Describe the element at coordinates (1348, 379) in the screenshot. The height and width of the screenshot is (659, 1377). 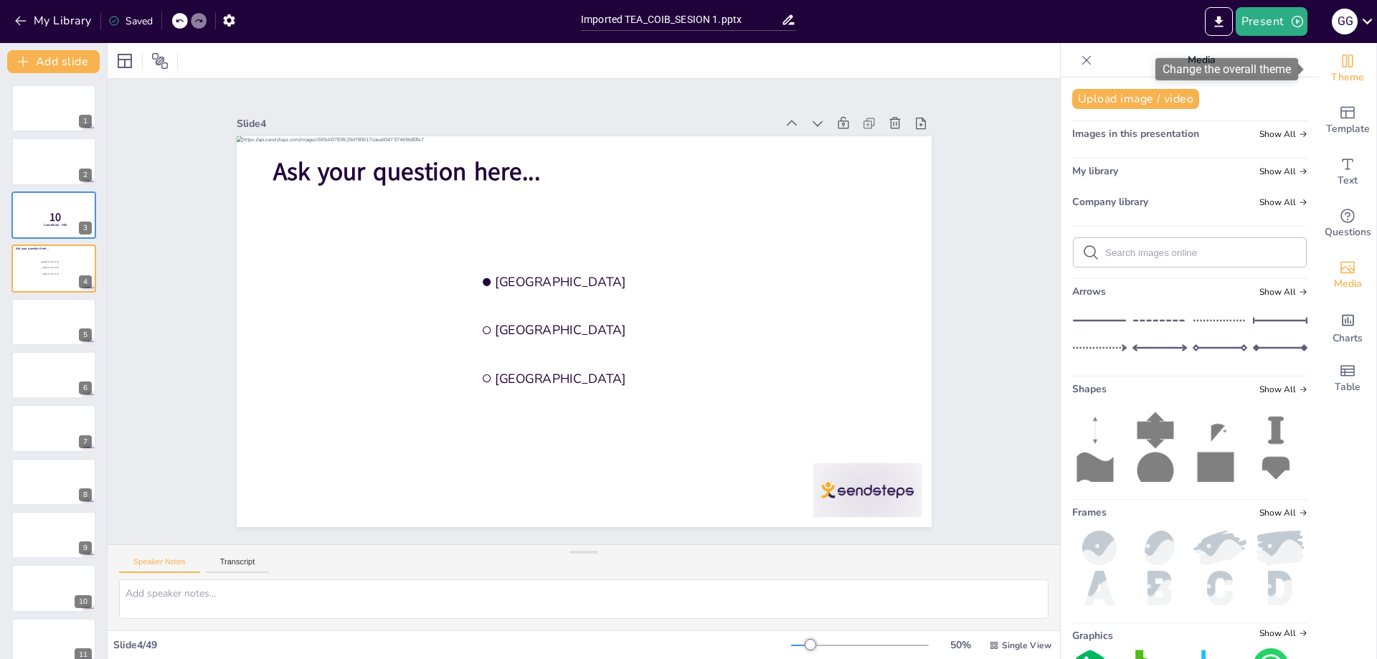
I see `div: Add a table` at that location.